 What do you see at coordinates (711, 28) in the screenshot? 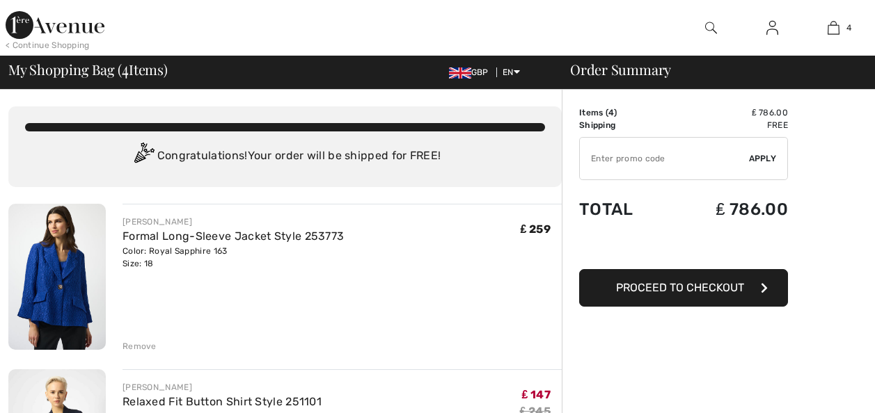
I see `img: search the website` at bounding box center [711, 28].